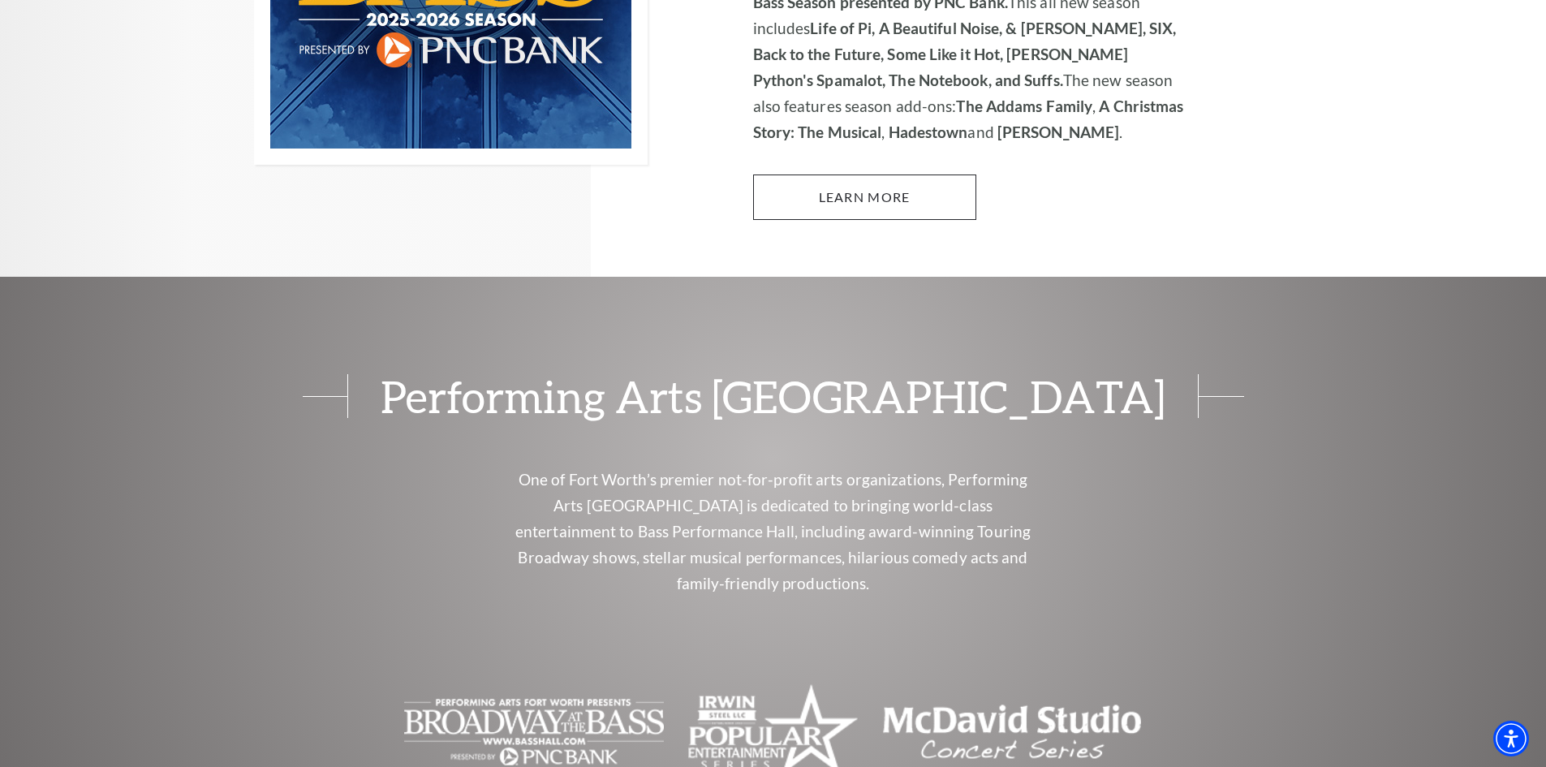  I want to click on strong: The Addams Family, so click(1024, 105).